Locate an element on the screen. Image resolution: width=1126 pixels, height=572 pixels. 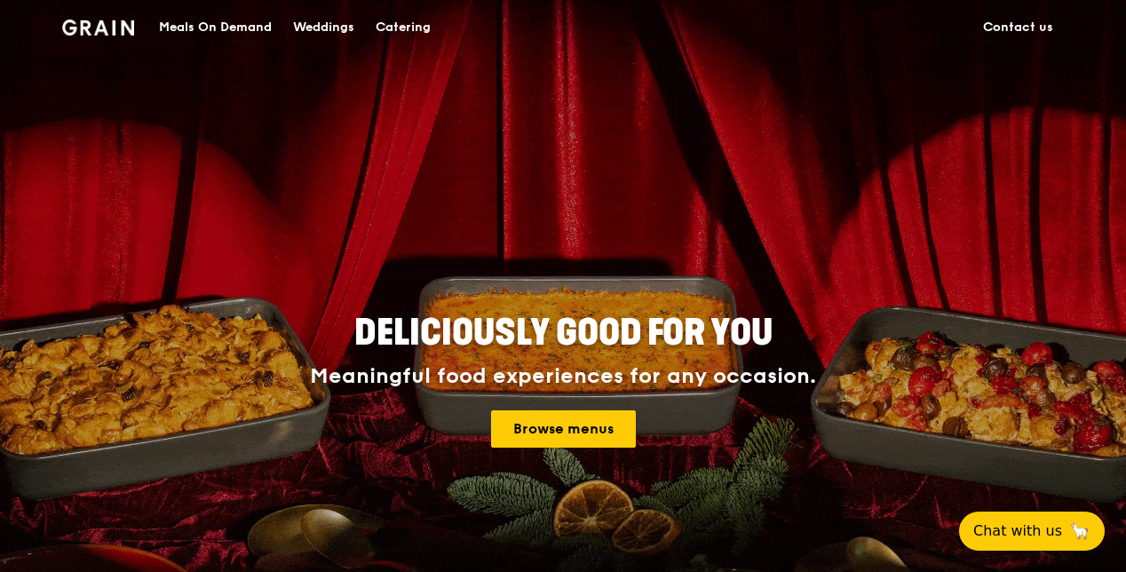
img: Grain is located at coordinates (98, 28).